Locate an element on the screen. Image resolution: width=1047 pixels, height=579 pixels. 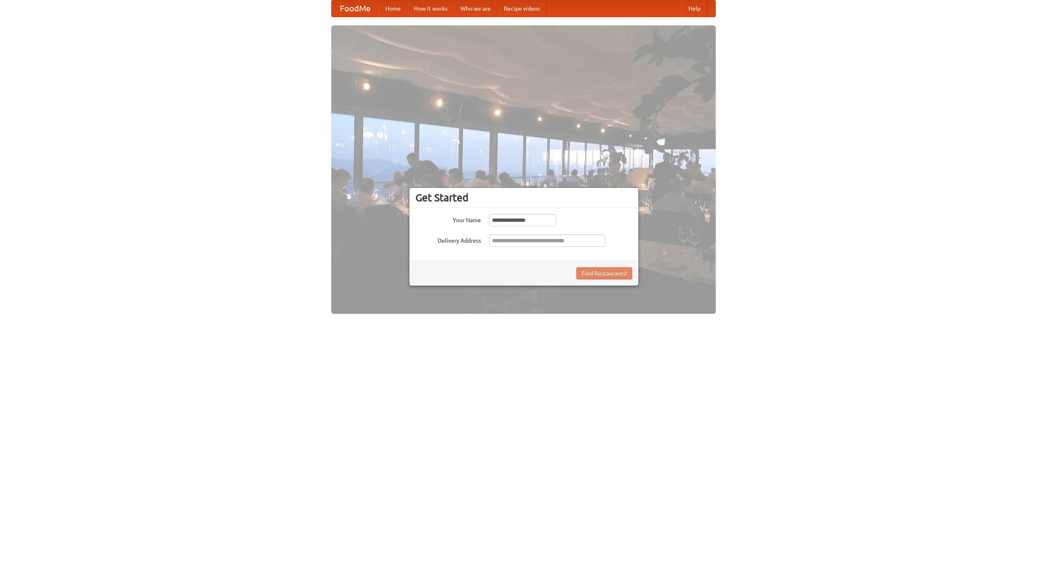
a: Recipe videos is located at coordinates (522, 9).